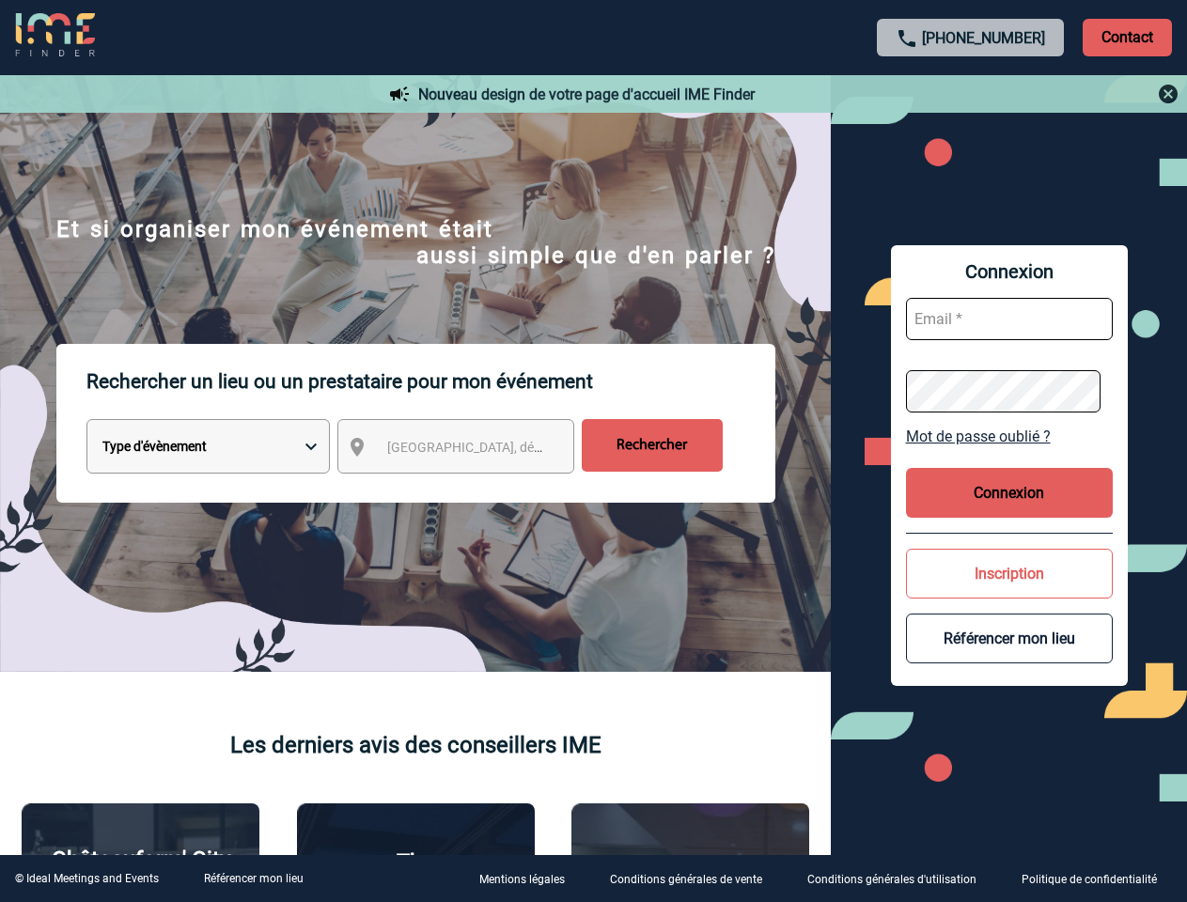 The image size is (1187, 902). Describe the element at coordinates (1009, 319) in the screenshot. I see `input: Email *` at that location.